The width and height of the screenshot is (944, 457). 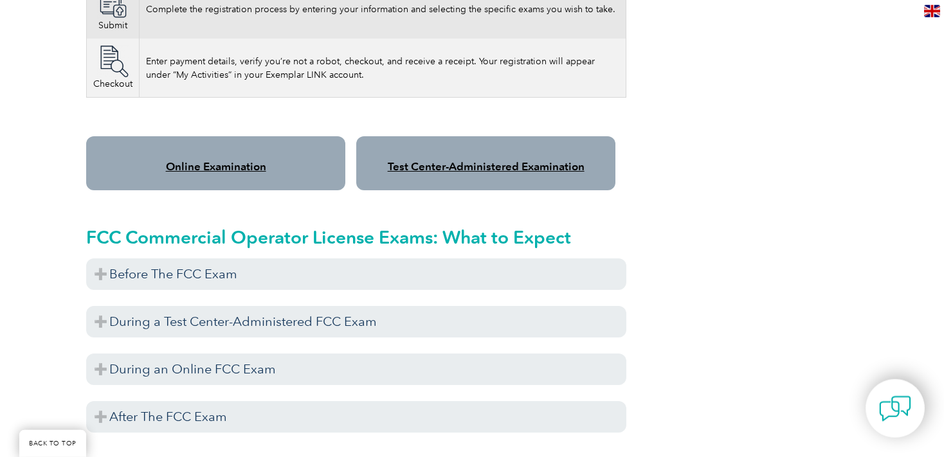 What do you see at coordinates (356, 274) in the screenshot?
I see `h3: Before The FCC Exam` at bounding box center [356, 274].